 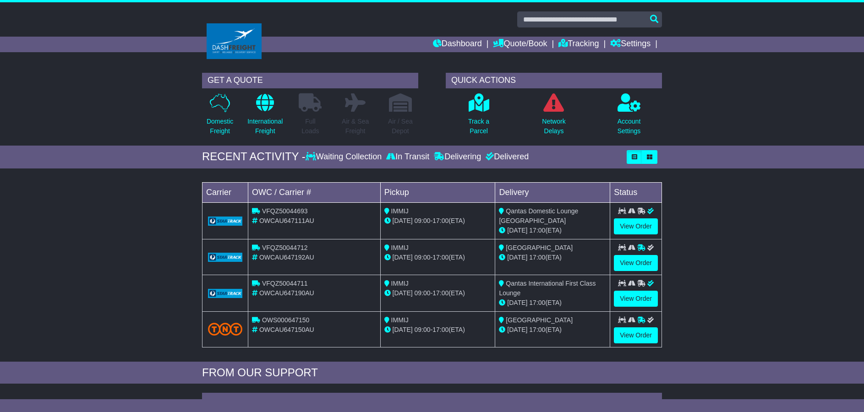 I want to click on td: OWC / Carrier #, so click(x=314, y=192).